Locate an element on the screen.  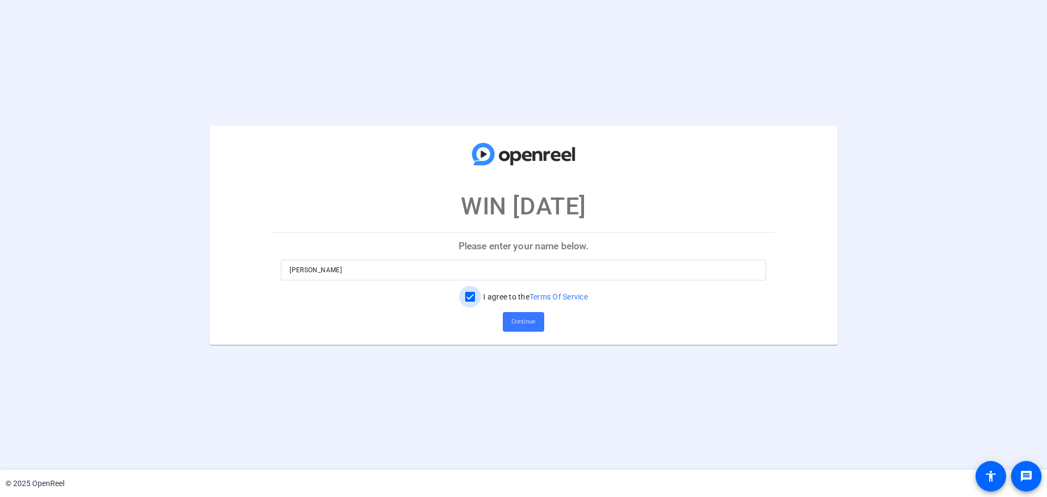
button: Continue is located at coordinates (523, 322).